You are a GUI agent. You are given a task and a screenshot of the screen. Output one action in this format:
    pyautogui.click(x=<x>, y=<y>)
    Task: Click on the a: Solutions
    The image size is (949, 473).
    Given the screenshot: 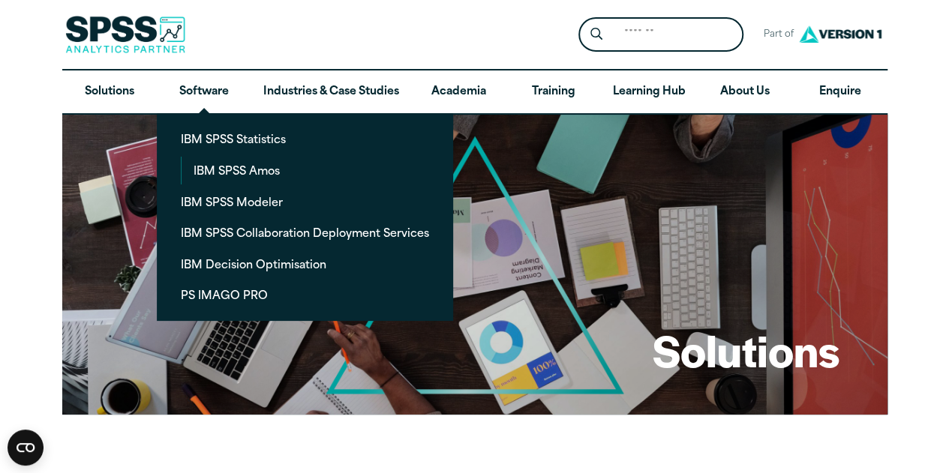 What is the action you would take?
    pyautogui.click(x=109, y=92)
    